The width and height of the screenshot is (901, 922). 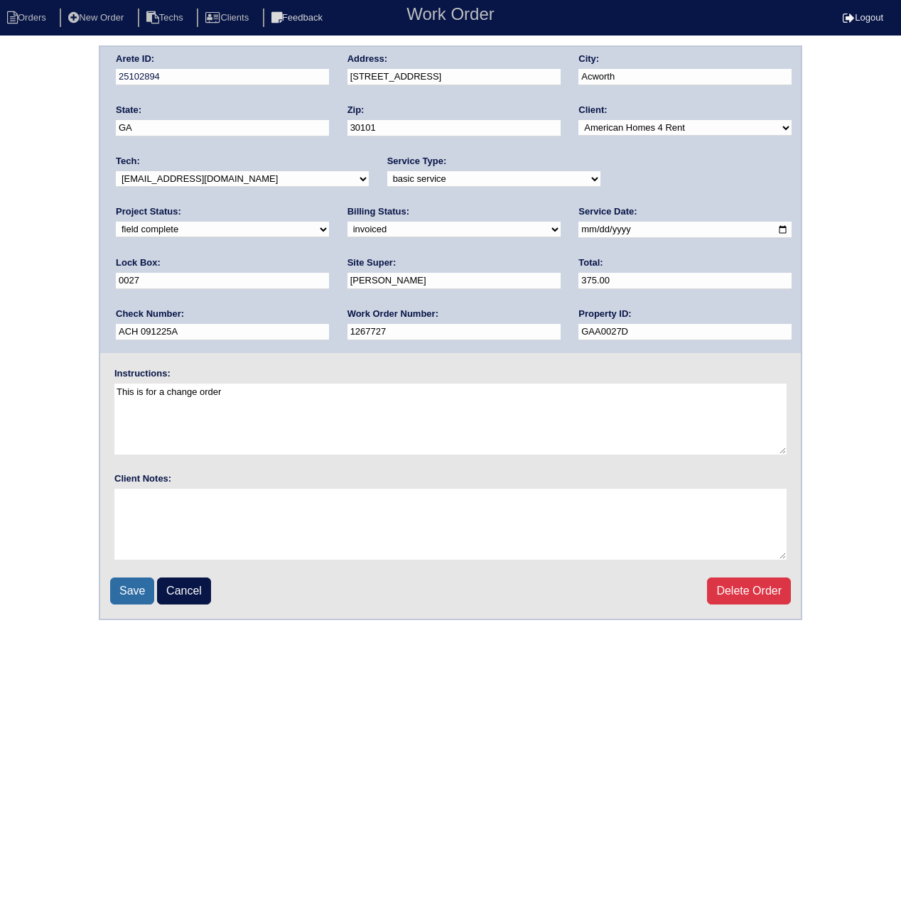 I want to click on label: Billing Status:, so click(x=378, y=212).